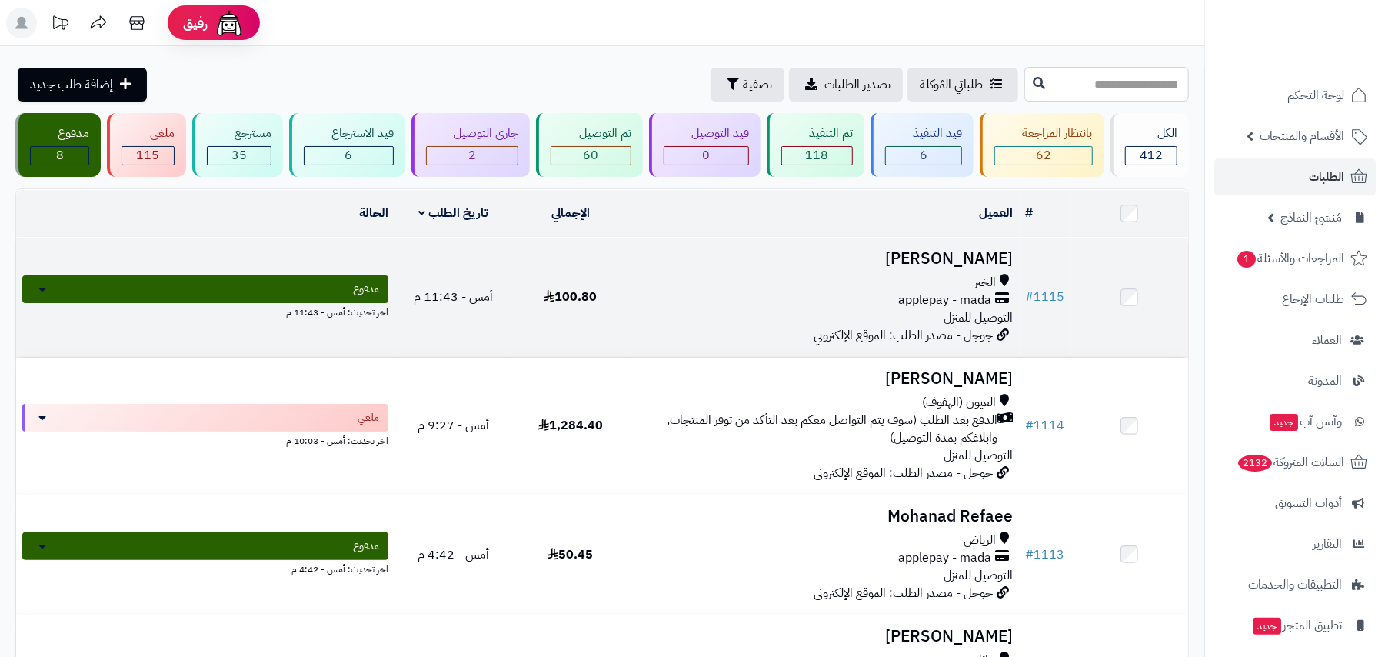 The image size is (1385, 657). I want to click on h3: Mohanad Refaee, so click(824, 516).